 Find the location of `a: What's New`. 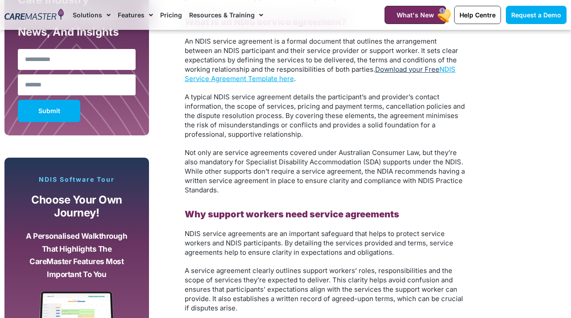

a: What's New is located at coordinates (415, 15).